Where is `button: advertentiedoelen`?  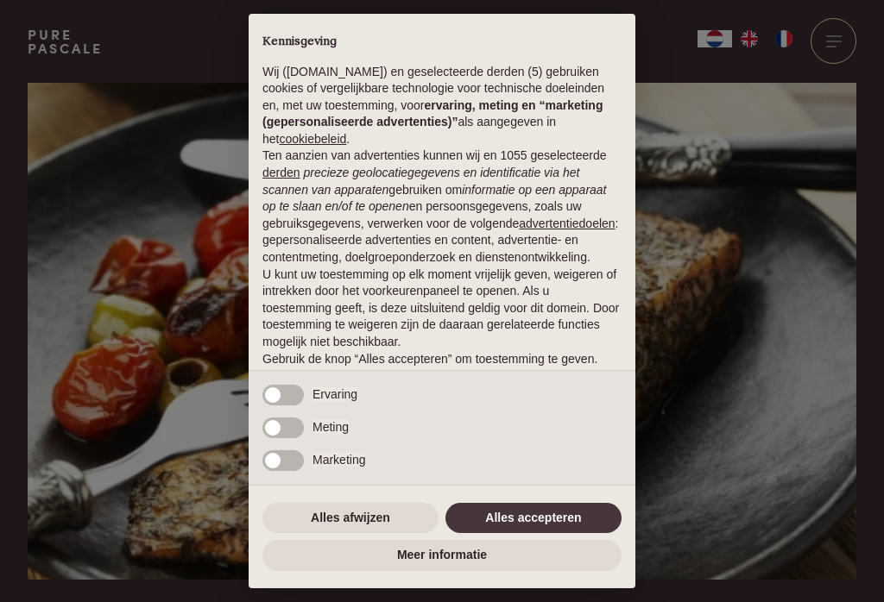 button: advertentiedoelen is located at coordinates (566, 224).